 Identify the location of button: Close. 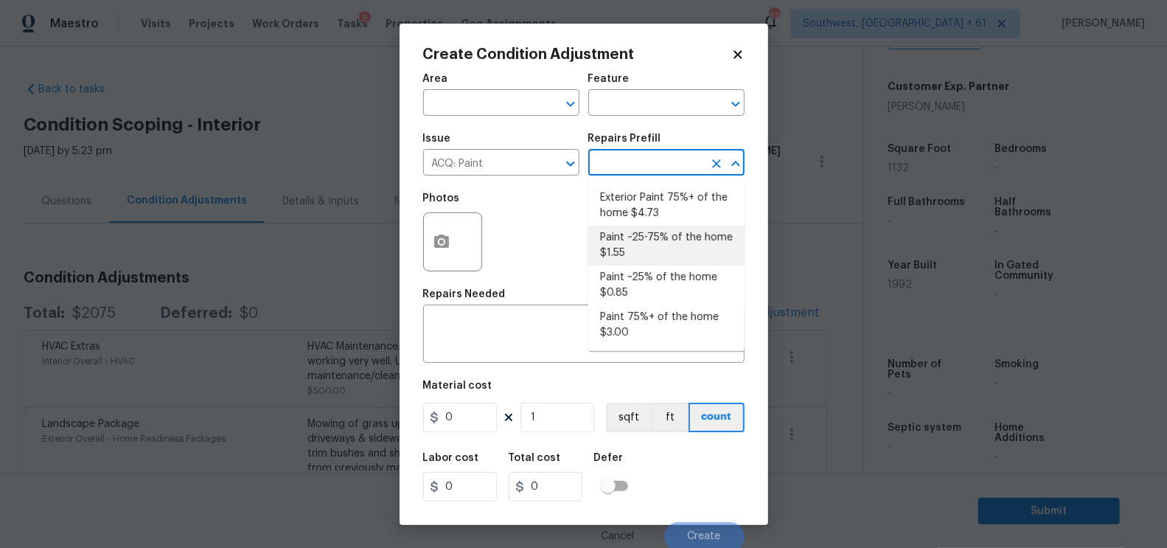
(736, 164).